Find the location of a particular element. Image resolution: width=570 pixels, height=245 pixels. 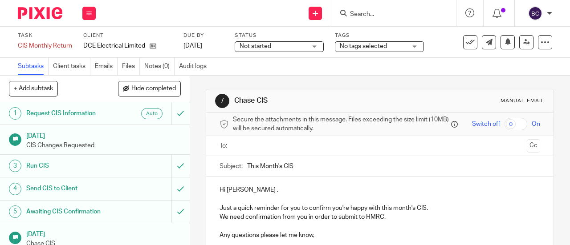

a: Files is located at coordinates (131, 66).